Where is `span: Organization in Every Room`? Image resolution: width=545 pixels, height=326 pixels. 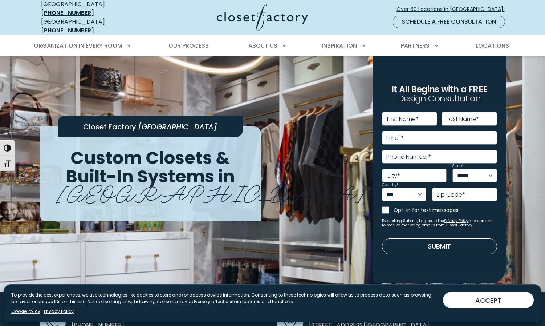 span: Organization in Every Room is located at coordinates (78, 45).